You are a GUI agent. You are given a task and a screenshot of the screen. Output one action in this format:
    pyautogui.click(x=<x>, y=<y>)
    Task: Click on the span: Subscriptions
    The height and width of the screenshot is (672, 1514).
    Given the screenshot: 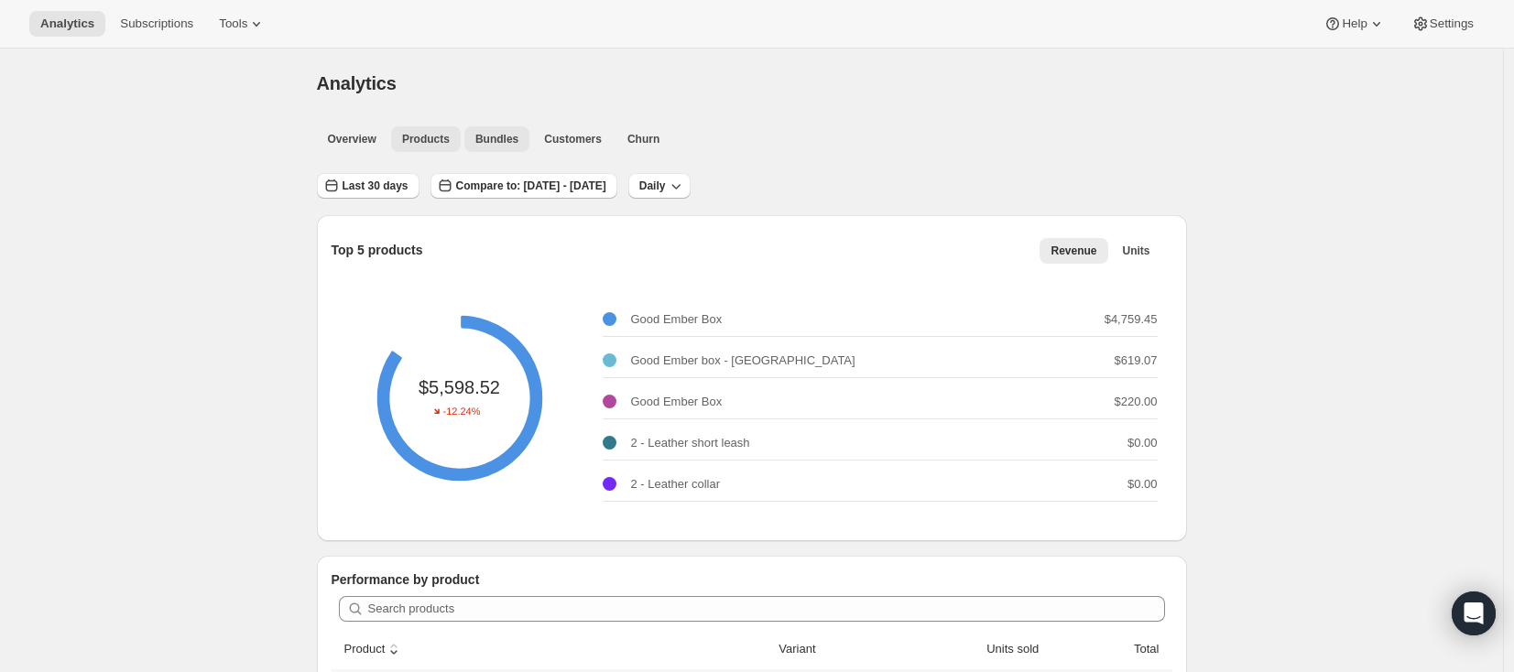 What is the action you would take?
    pyautogui.click(x=157, y=24)
    